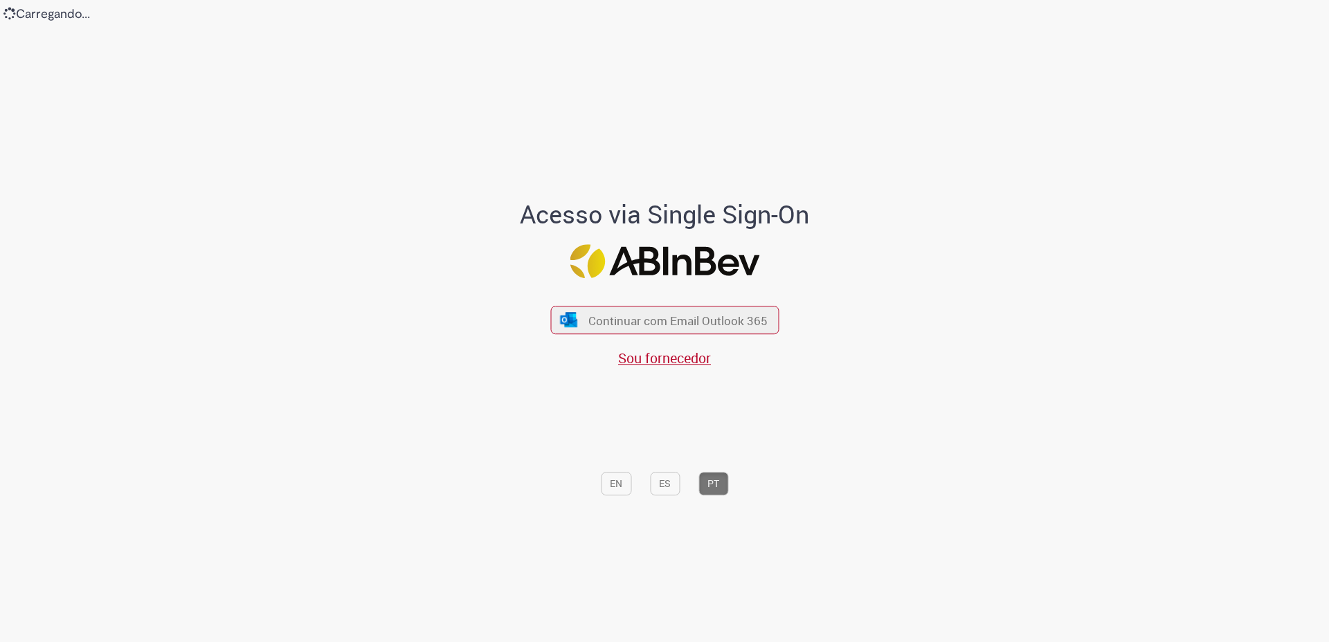 This screenshot has height=642, width=1329. Describe the element at coordinates (569, 320) in the screenshot. I see `img: ícone Azure/Microsoft 360` at that location.